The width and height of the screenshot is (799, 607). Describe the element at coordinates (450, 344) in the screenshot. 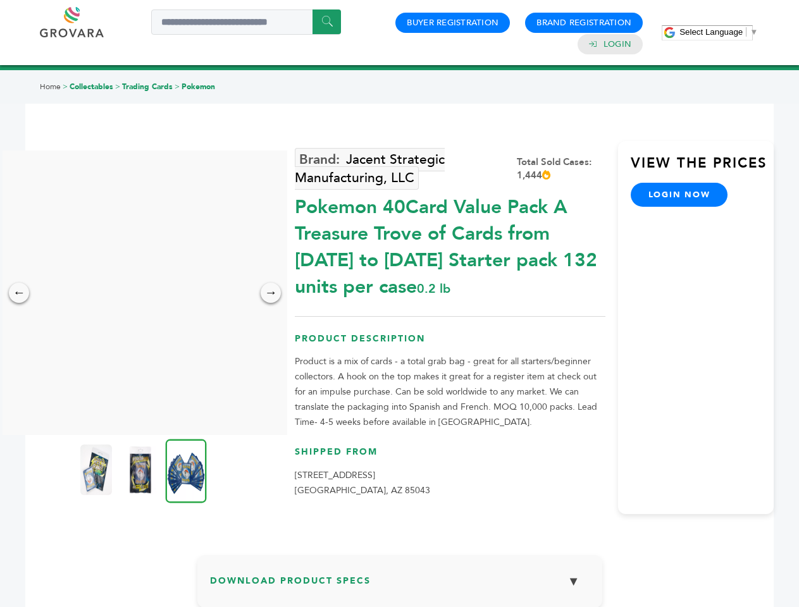

I see `h3: Product Description` at that location.